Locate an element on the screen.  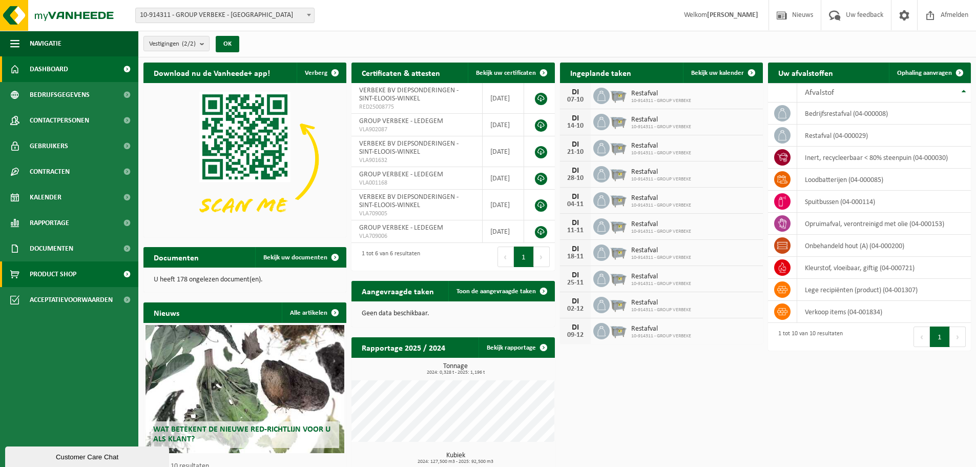
div: 09-12 is located at coordinates (576, 335).